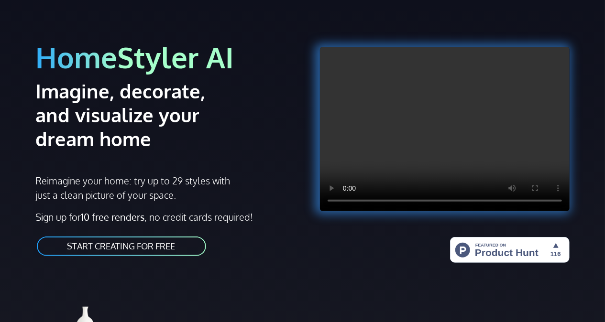 This screenshot has height=322, width=605. I want to click on img: HomeStyler AI - Interior Design Made Easy: One Click to Your Dream Home | Product Hunt, so click(510, 250).